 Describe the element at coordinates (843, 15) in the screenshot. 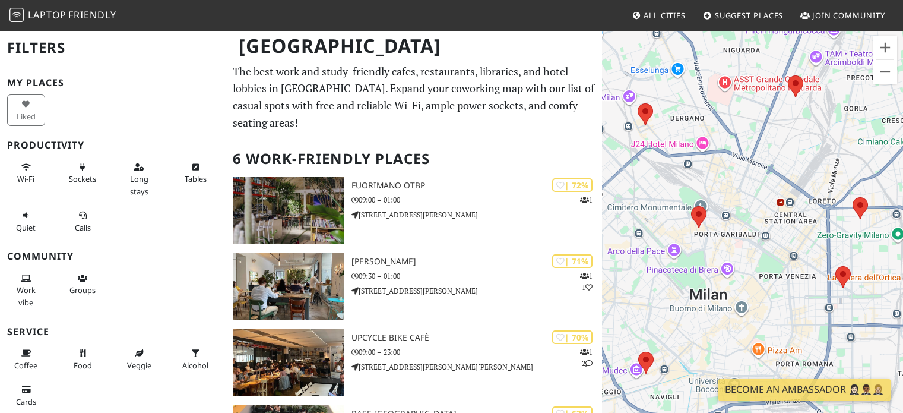

I see `a: Join Community` at that location.